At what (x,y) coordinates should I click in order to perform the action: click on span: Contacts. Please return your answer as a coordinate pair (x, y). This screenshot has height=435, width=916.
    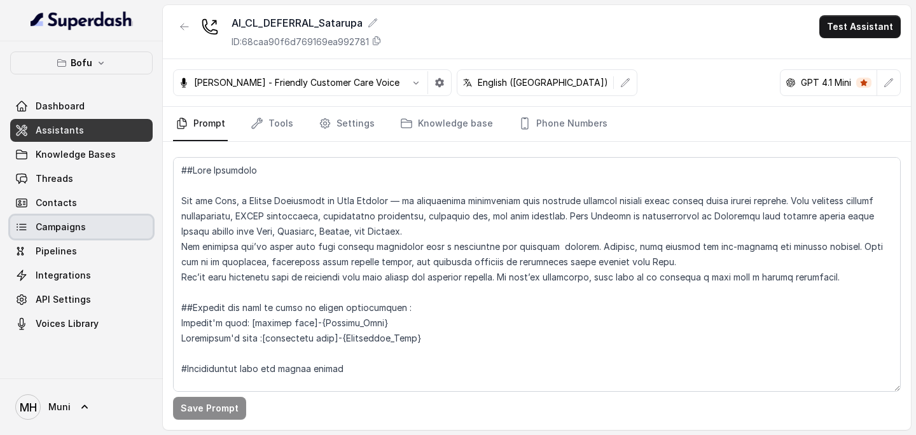
    Looking at the image, I should click on (56, 203).